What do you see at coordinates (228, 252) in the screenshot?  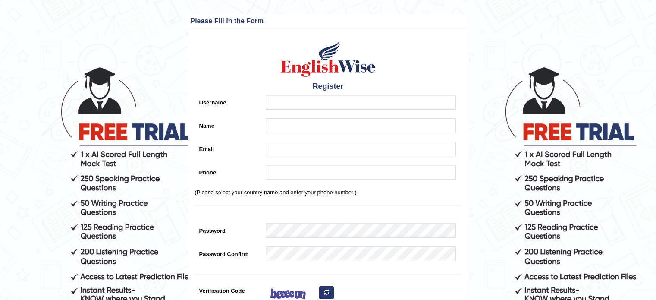 I see `label: Password Confirm` at bounding box center [228, 252].